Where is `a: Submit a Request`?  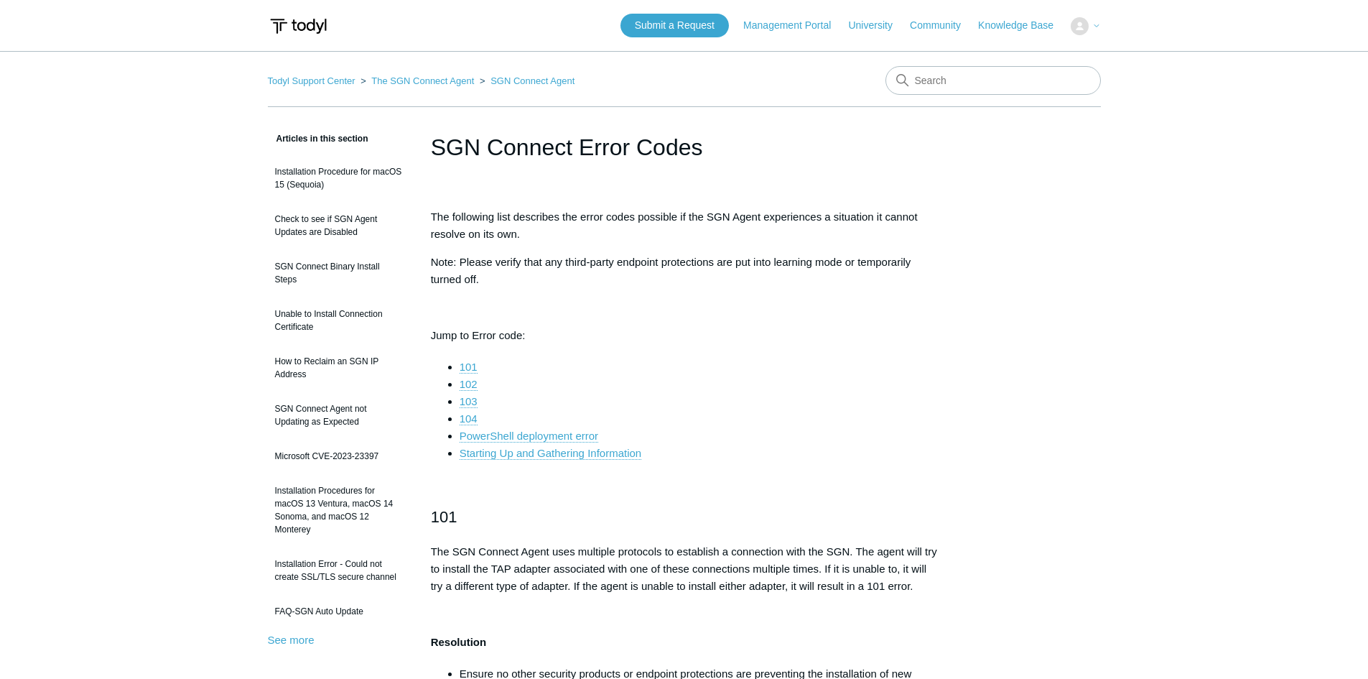
a: Submit a Request is located at coordinates (675, 25).